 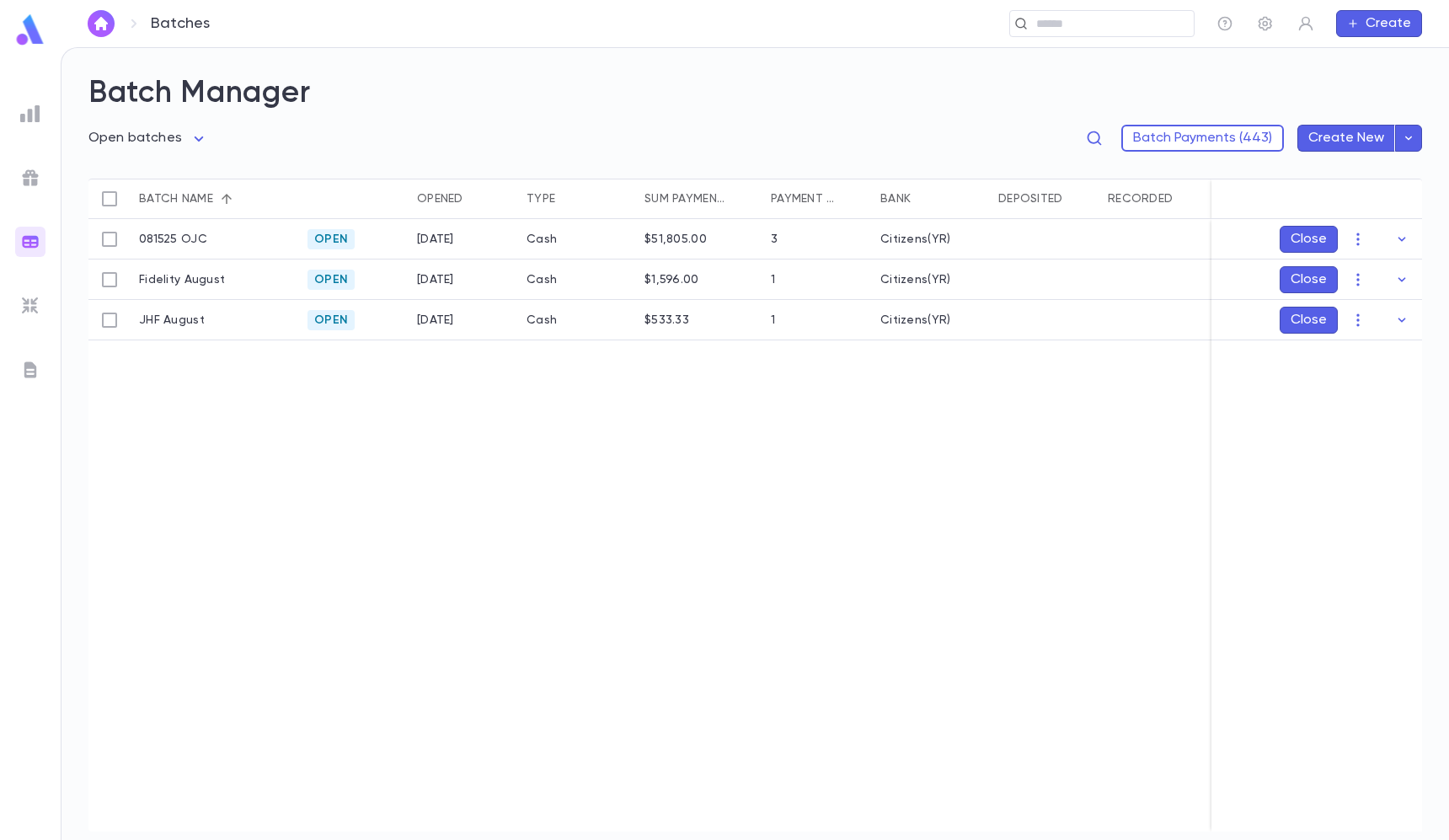 I want to click on div: 8/20/2025, so click(x=436, y=320).